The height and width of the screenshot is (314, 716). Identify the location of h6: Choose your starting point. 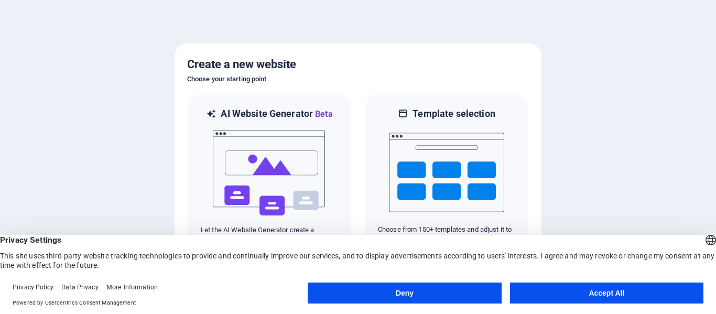
(358, 79).